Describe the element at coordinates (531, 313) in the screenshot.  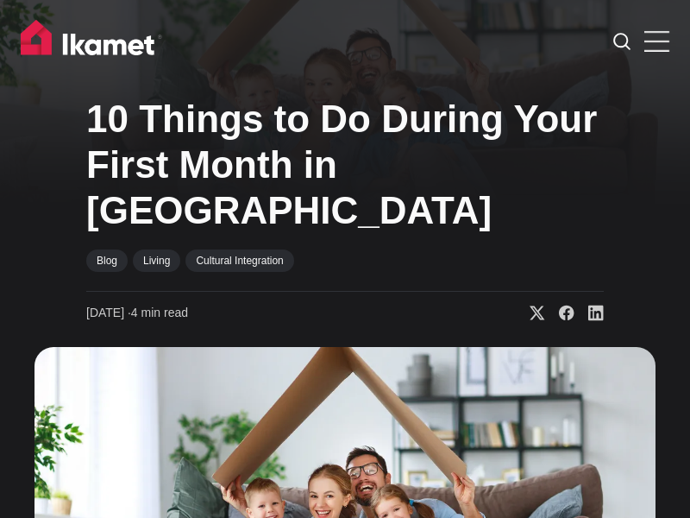
I see `a: Share on X` at that location.